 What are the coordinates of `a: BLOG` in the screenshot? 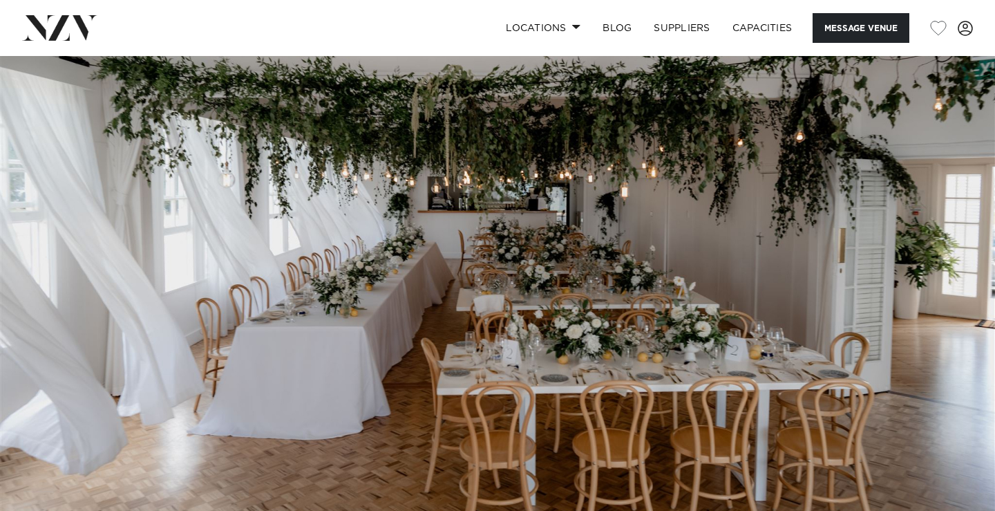 It's located at (617, 28).